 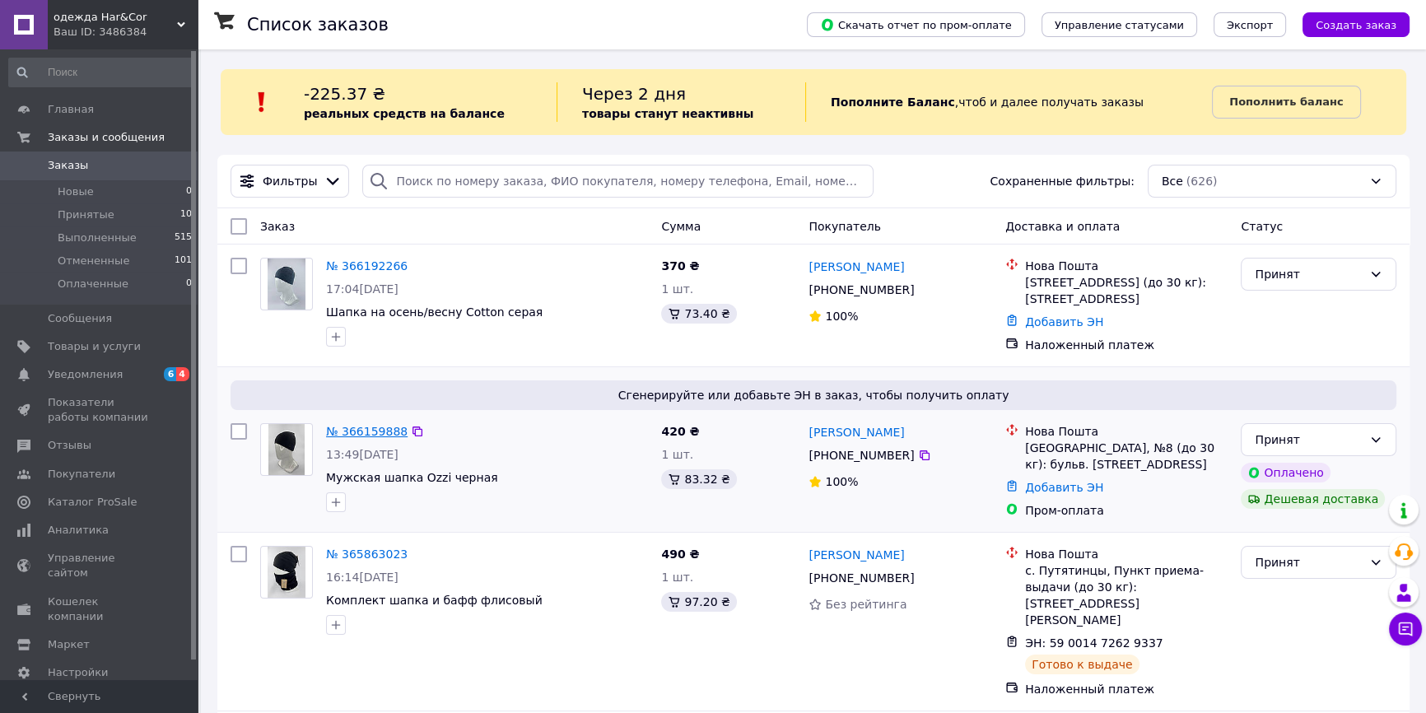 I want to click on span: Фильтры, so click(x=290, y=181).